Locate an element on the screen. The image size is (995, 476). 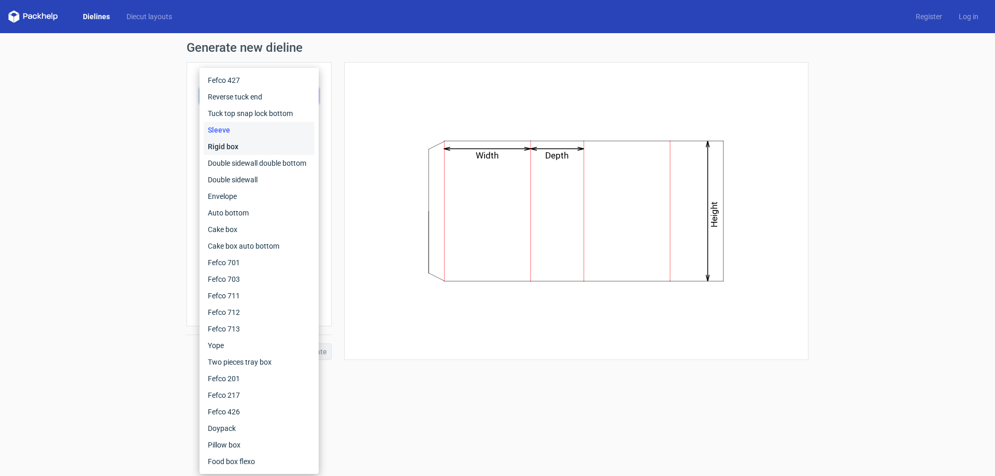
div: Double sidewall double bottom is located at coordinates (259, 163).